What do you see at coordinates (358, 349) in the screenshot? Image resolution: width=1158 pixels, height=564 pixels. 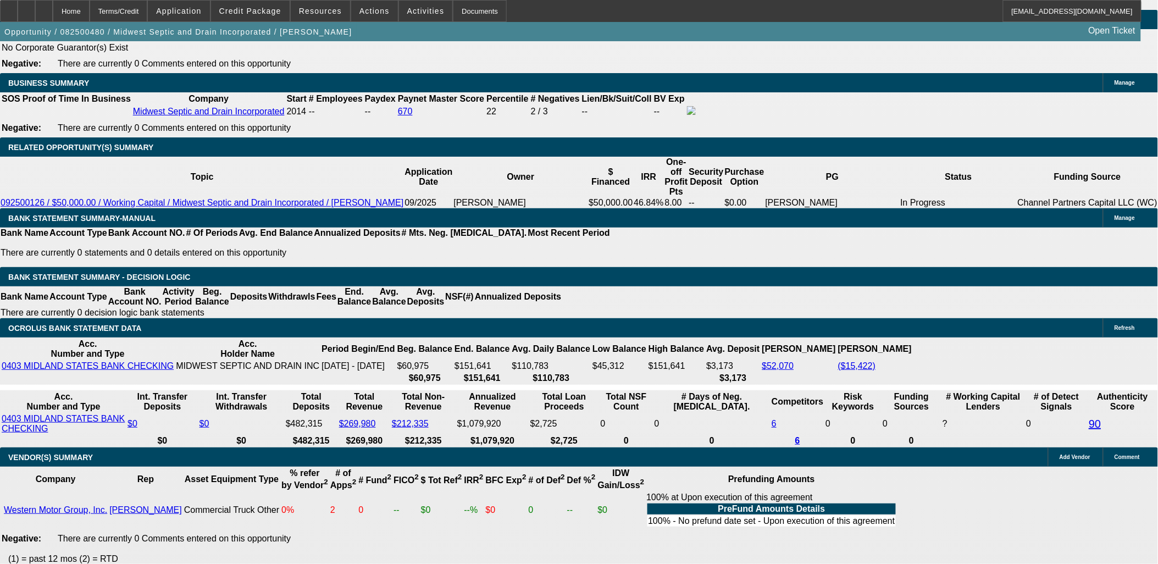 I see `th: Period Begin/End` at bounding box center [358, 349].